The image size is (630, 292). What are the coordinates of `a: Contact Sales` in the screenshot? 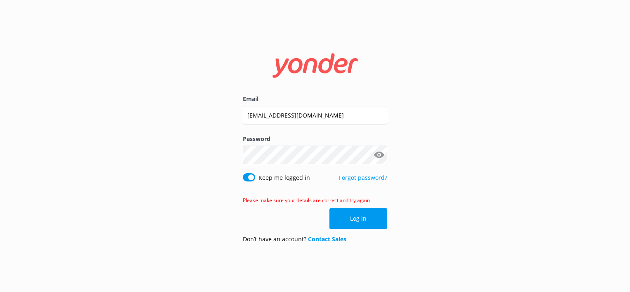 It's located at (327, 239).